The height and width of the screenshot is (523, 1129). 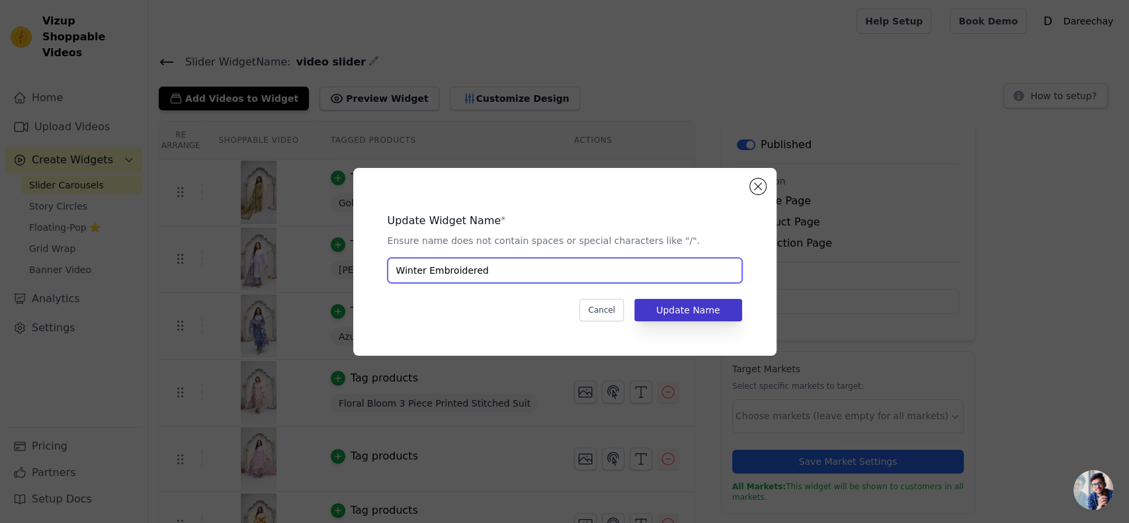 What do you see at coordinates (758, 187) in the screenshot?
I see `button: Close modal` at bounding box center [758, 187].